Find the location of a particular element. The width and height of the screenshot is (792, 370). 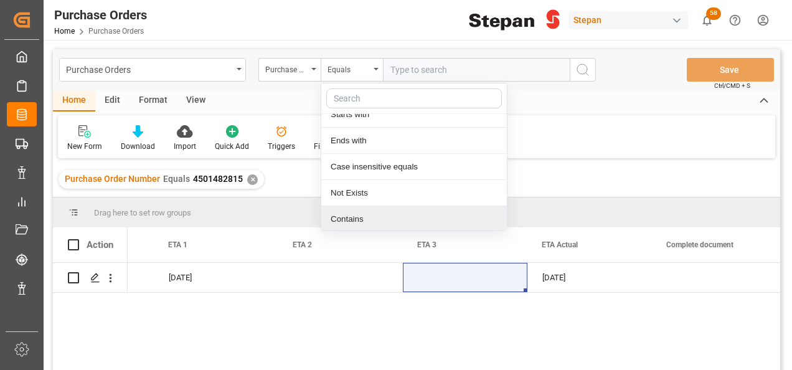

span: Purchase Order Number is located at coordinates (112, 179).